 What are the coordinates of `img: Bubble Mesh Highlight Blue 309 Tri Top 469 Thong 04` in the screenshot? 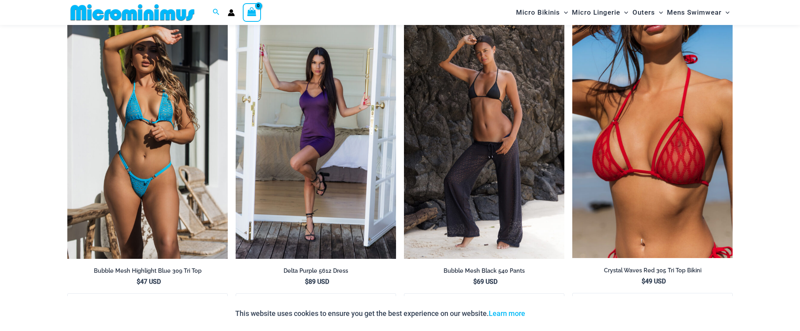 It's located at (147, 138).